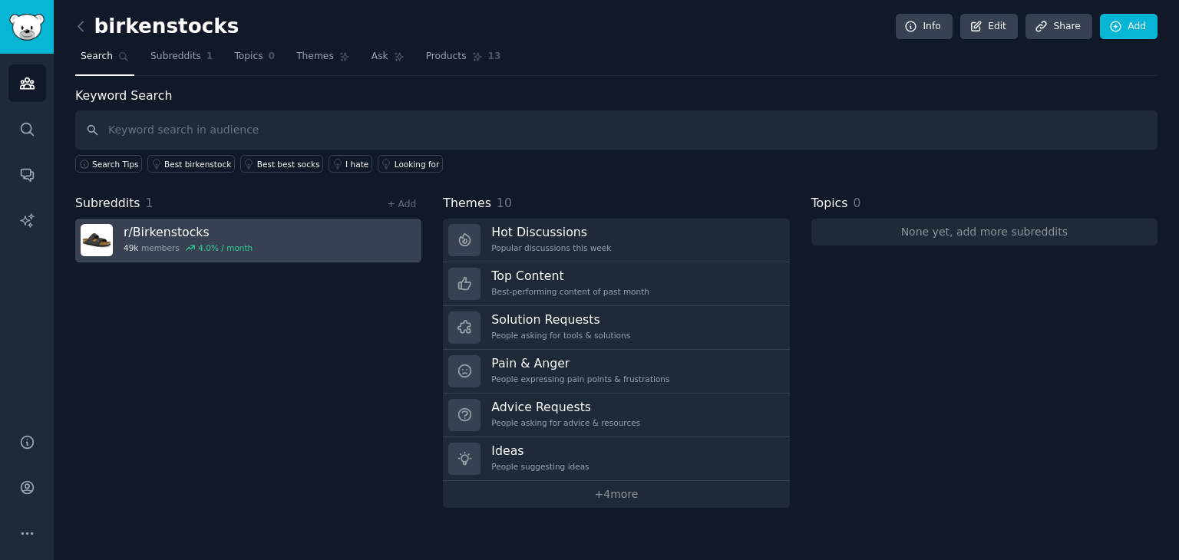 This screenshot has width=1179, height=560. What do you see at coordinates (248, 240) in the screenshot?
I see `a: r/Birkenstocks49kmembers4.0% / month` at bounding box center [248, 240].